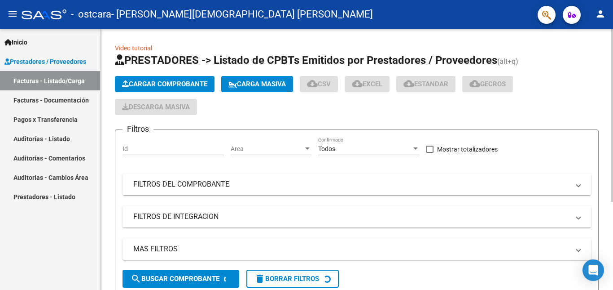  What do you see at coordinates (156, 107) in the screenshot?
I see `app-download-masive: Descarga masiva de comprobantes (adjuntos)` at bounding box center [156, 107].